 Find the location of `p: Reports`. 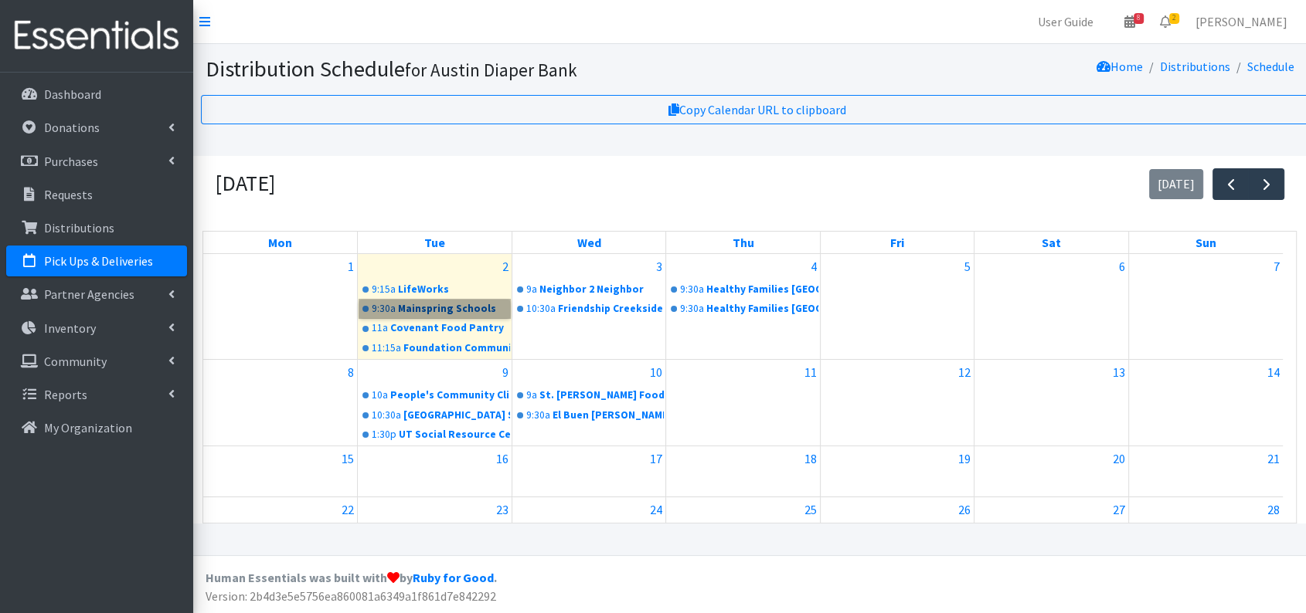

p: Reports is located at coordinates (66, 395).